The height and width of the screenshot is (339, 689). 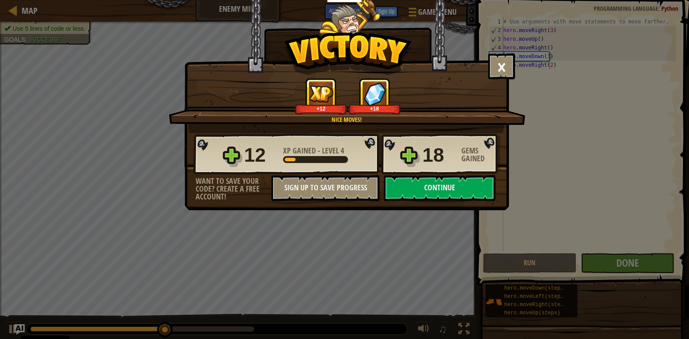 What do you see at coordinates (440, 188) in the screenshot?
I see `button: Continue` at bounding box center [440, 188].